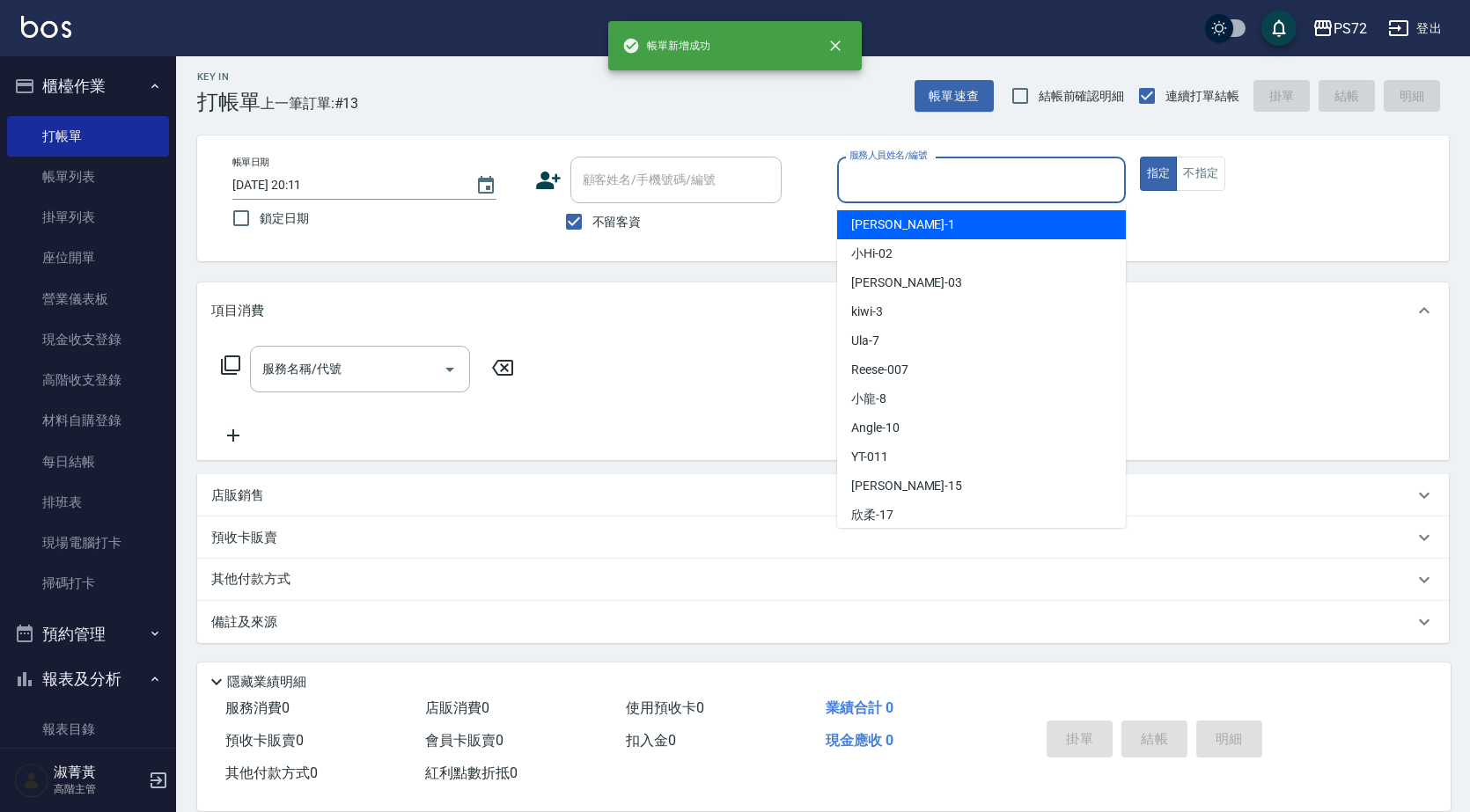 The image size is (1470, 812). Describe the element at coordinates (1202, 95) in the screenshot. I see `span: 連續打單結帳` at that location.